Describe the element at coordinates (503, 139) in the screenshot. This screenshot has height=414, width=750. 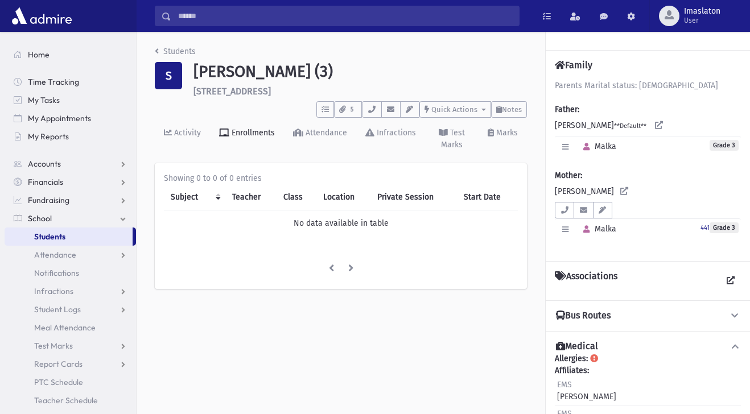
I see `a: Marks` at that location.